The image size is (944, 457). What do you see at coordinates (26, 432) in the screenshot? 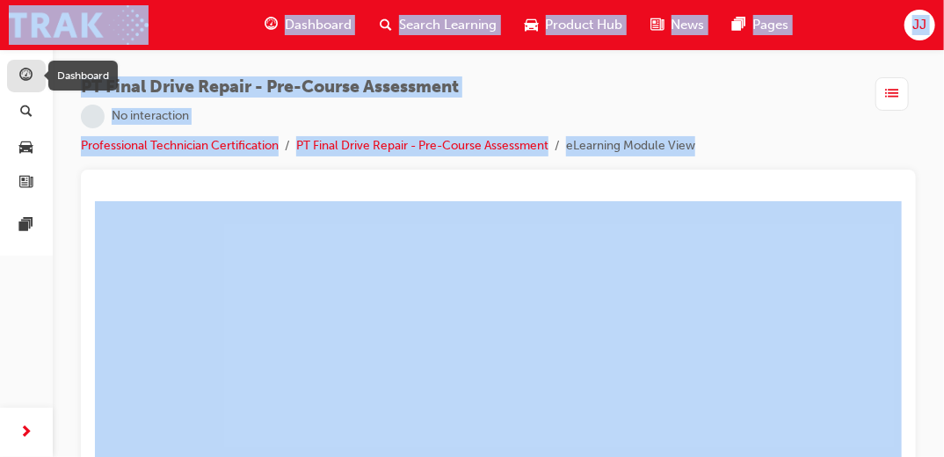
I see `span: next-icon` at bounding box center [26, 432].